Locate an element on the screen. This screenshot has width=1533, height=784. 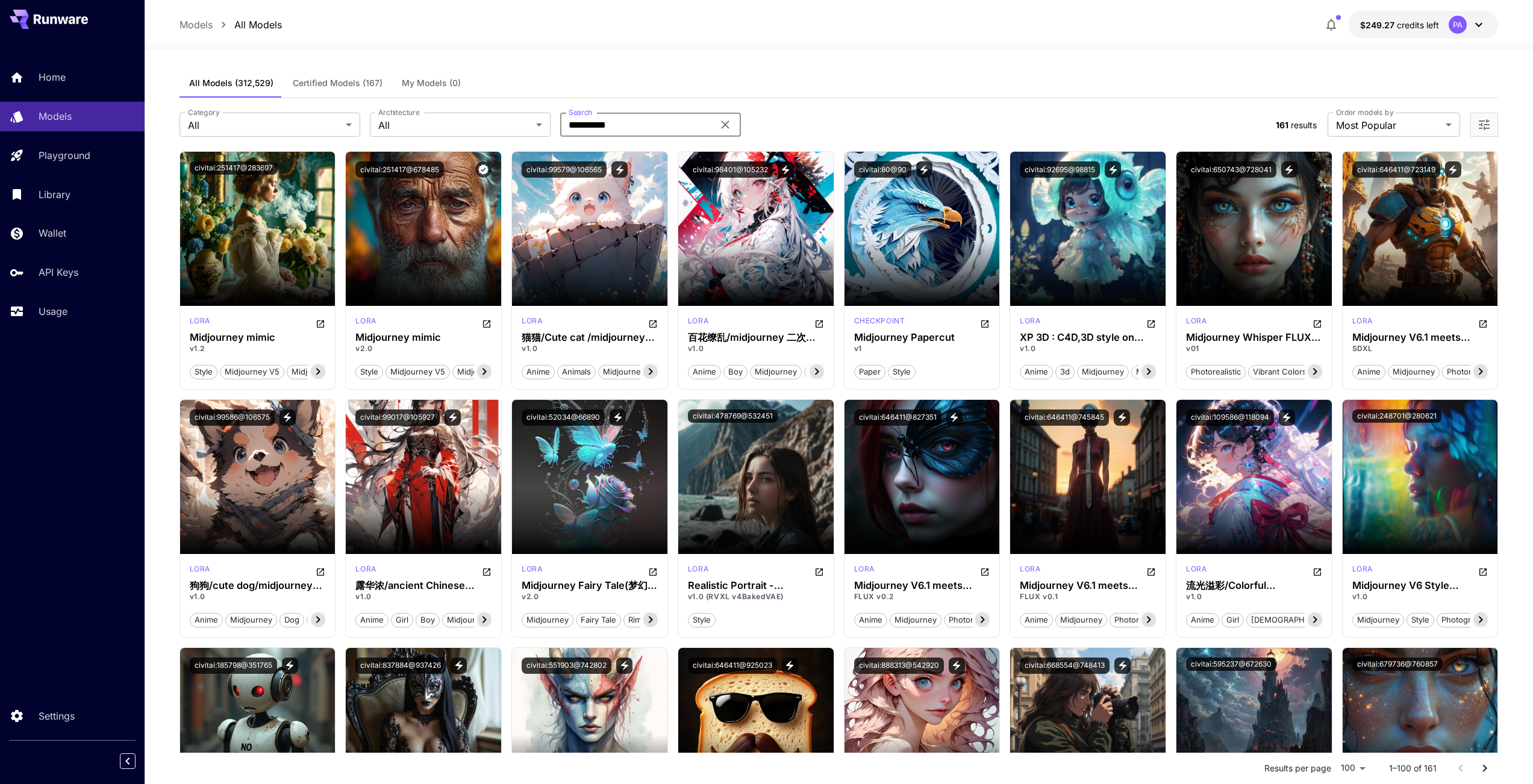
nav: breadcrumb is located at coordinates (231, 25).